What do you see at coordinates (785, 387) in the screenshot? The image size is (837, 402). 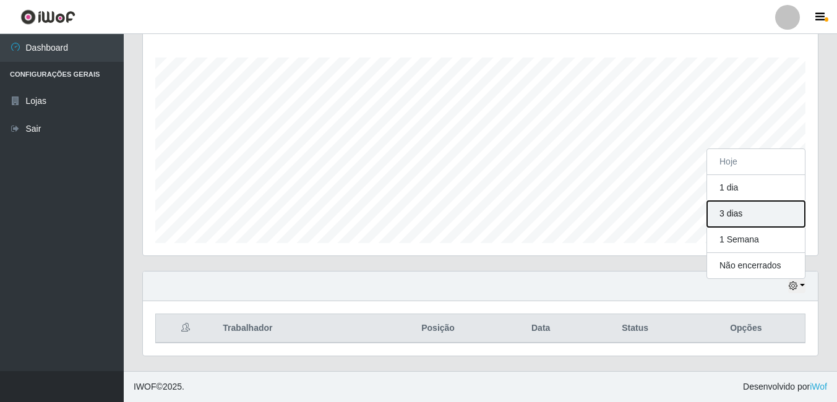 I see `span: Desenvolvido por` at bounding box center [785, 387].